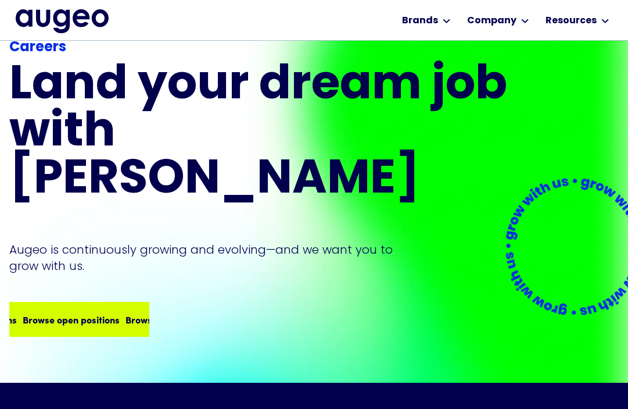 Image resolution: width=628 pixels, height=409 pixels. Describe the element at coordinates (571, 21) in the screenshot. I see `div: Resources` at that location.